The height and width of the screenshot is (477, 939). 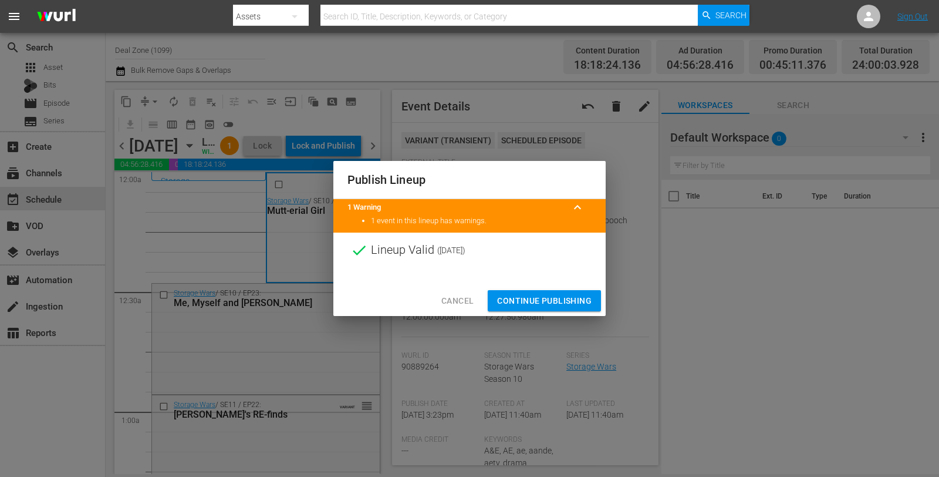 I want to click on a: Sign Out, so click(x=913, y=16).